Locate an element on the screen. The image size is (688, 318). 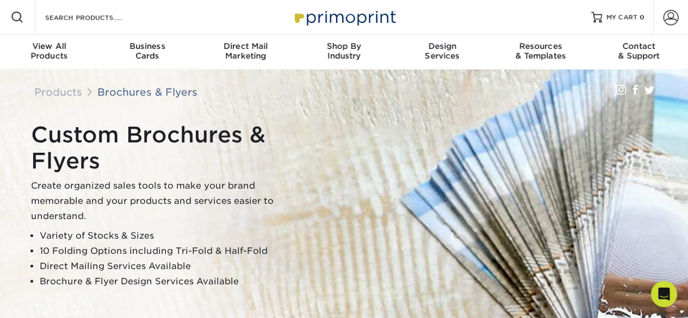
div: & Templates is located at coordinates (541, 51).